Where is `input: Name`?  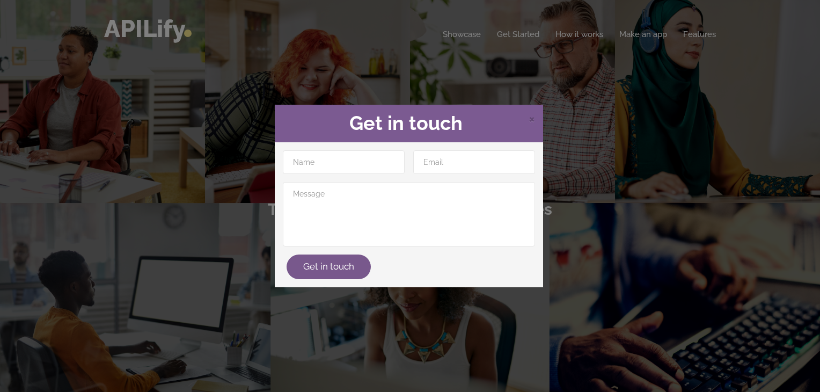
input: Name is located at coordinates (344, 162).